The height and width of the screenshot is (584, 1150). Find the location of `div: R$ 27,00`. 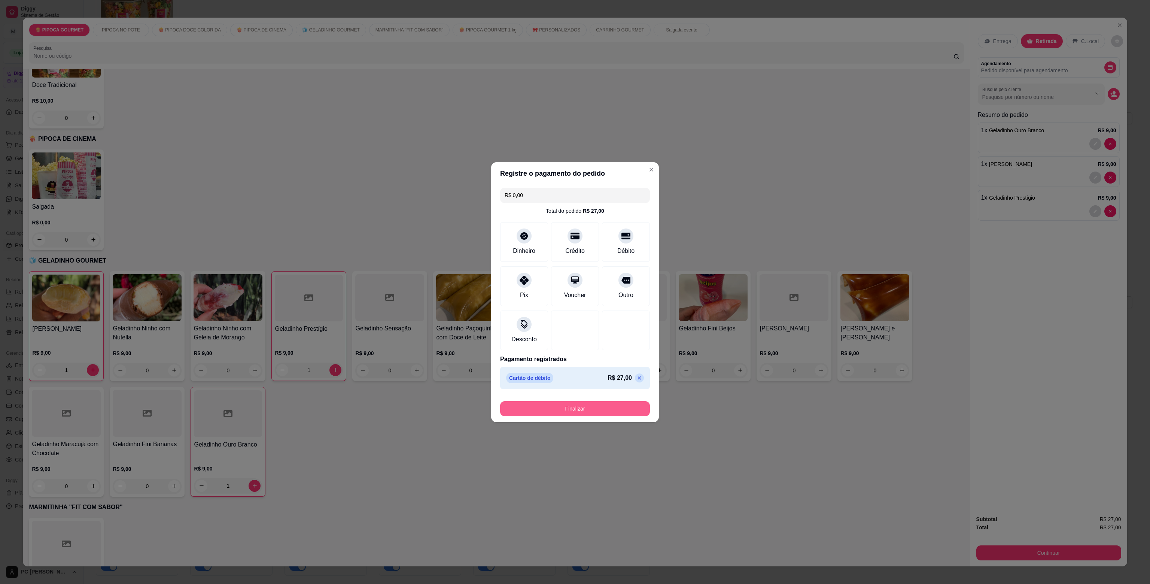

div: R$ 27,00 is located at coordinates (594, 211).